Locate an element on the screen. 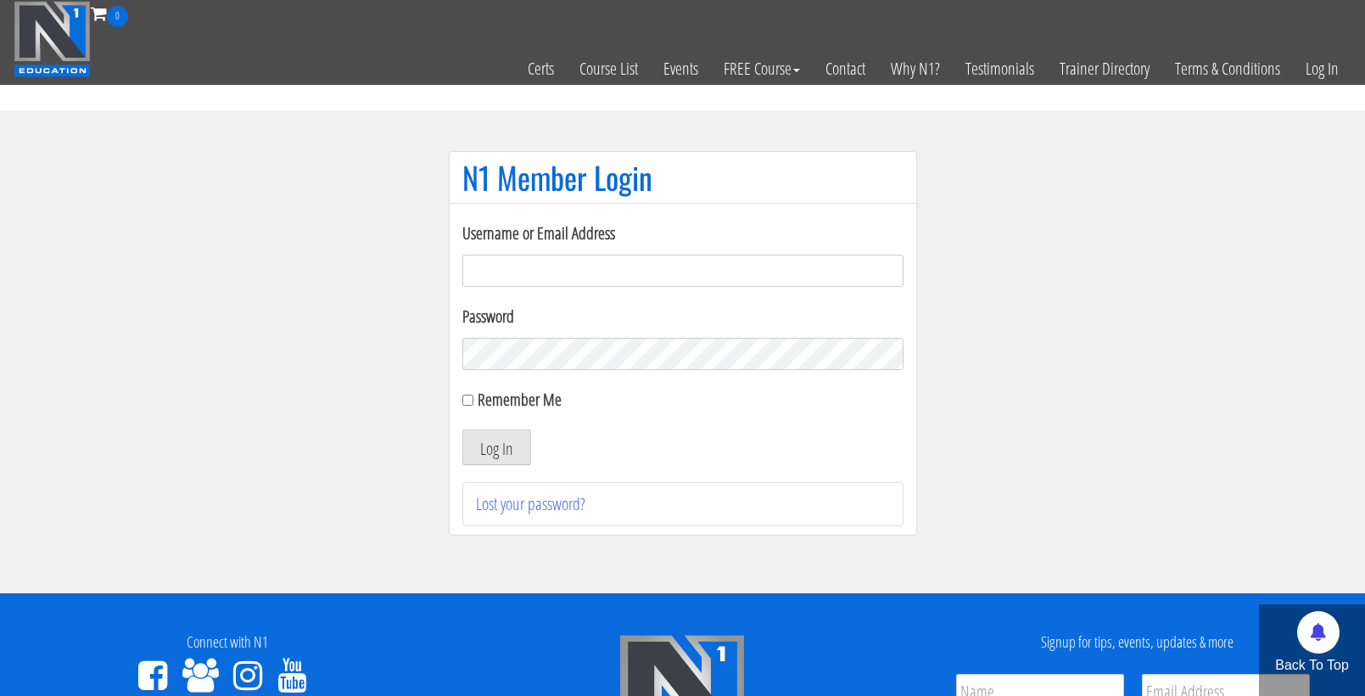 The width and height of the screenshot is (1365, 696). label: Username or Email Address is located at coordinates (683, 233).